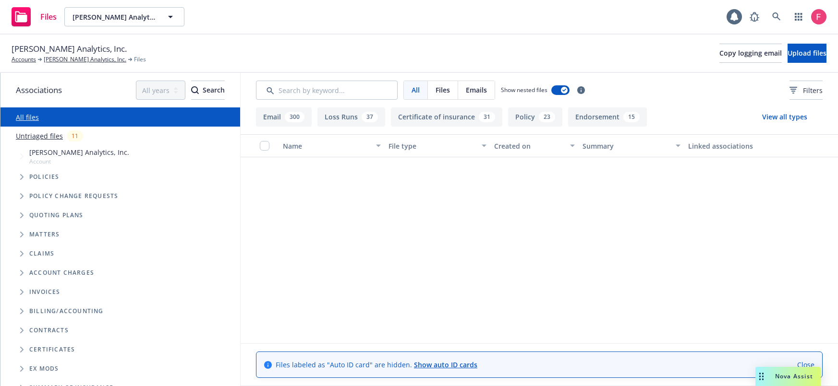 This screenshot has width=838, height=386. I want to click on div: 23, so click(547, 117).